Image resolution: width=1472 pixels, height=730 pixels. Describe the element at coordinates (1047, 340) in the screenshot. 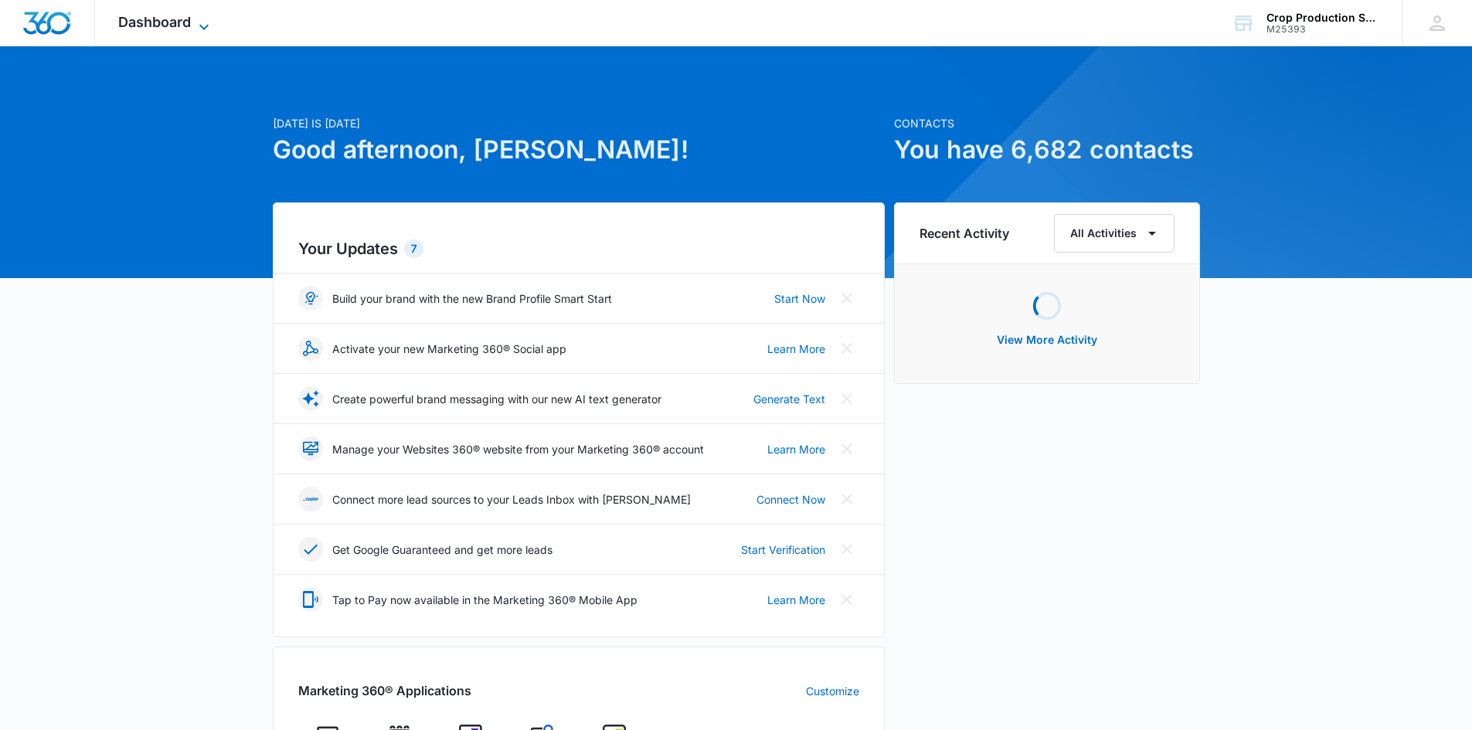

I see `button: View More Activity` at that location.